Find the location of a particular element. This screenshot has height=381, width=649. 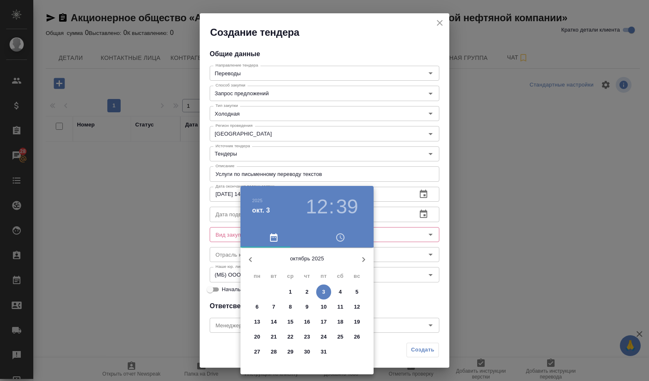

button: 10 is located at coordinates (324, 307).